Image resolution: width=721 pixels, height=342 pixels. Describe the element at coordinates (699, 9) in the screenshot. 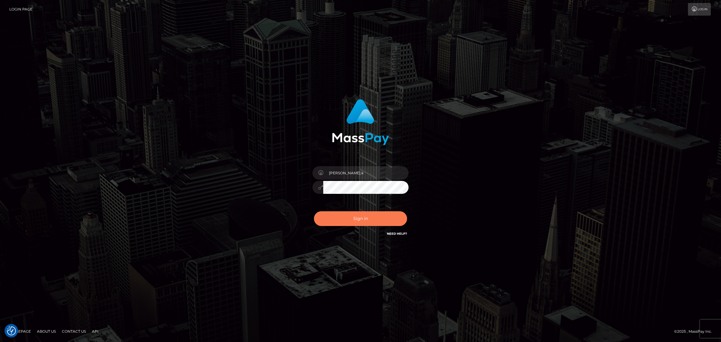

I see `a: Login` at that location.